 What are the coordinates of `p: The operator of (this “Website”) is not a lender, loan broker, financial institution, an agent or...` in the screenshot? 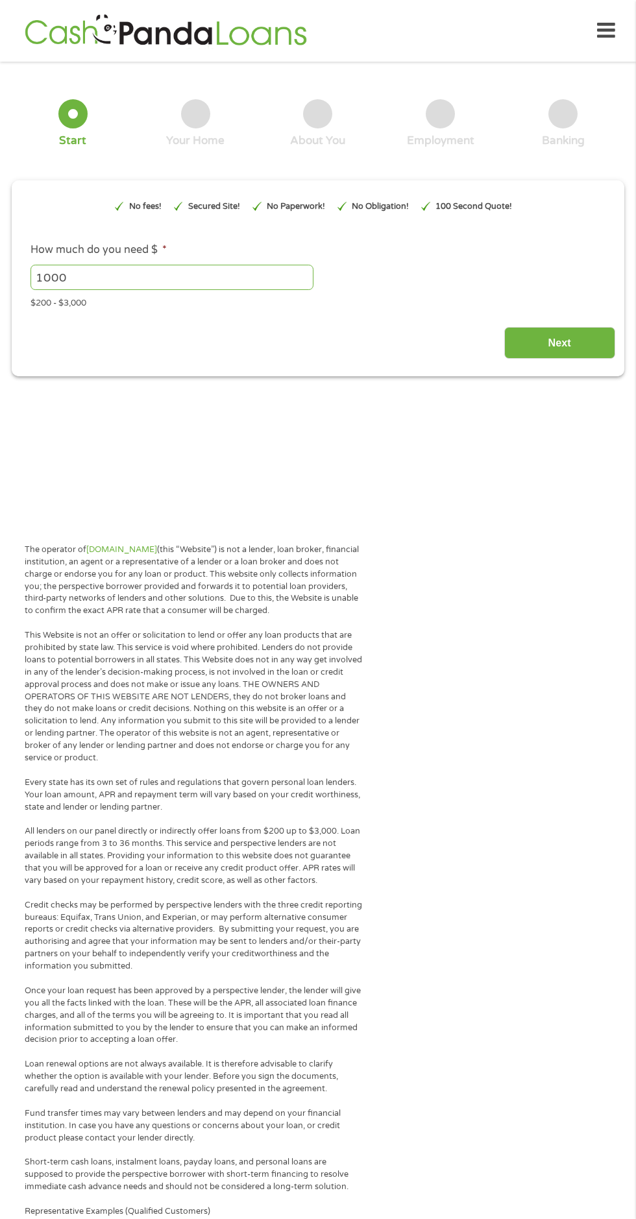 It's located at (193, 580).